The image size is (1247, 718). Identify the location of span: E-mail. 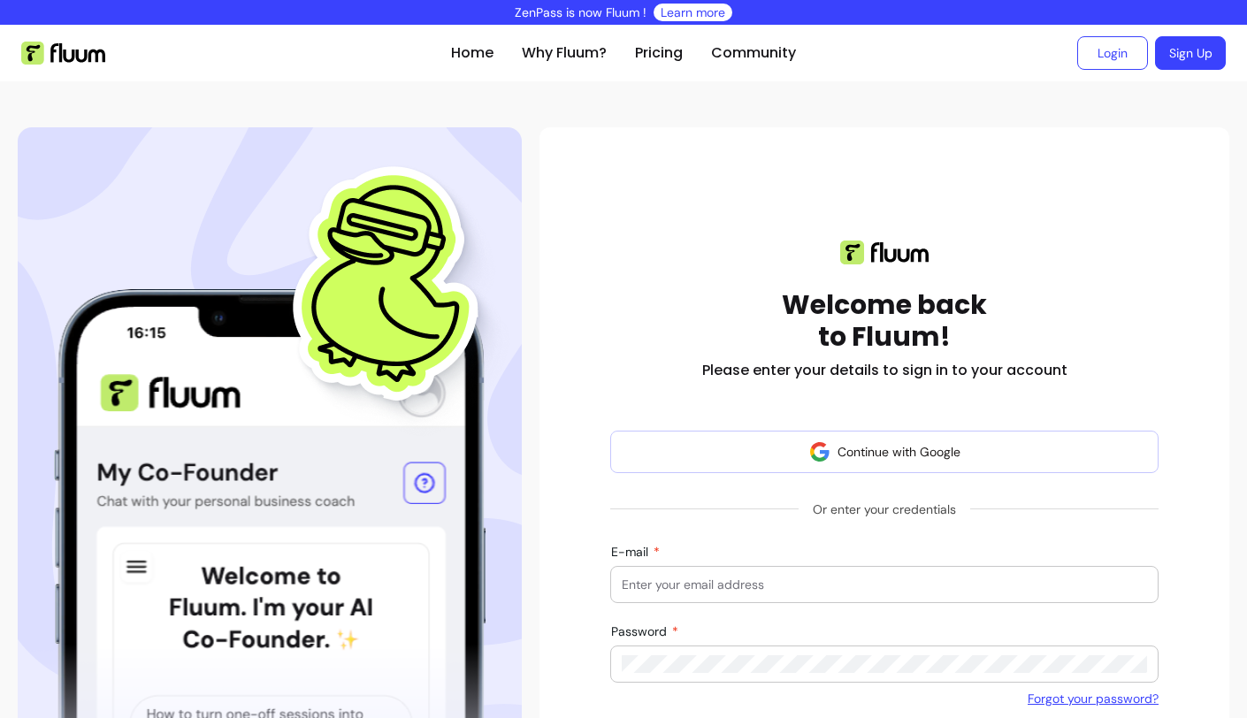
(631, 552).